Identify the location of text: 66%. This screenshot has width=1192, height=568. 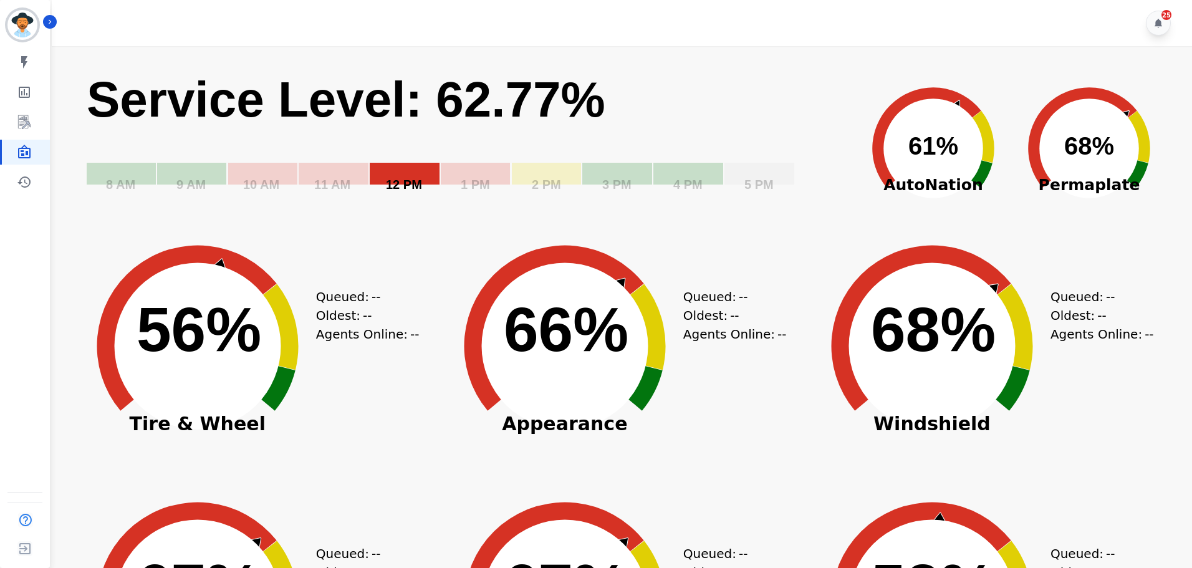
(566, 329).